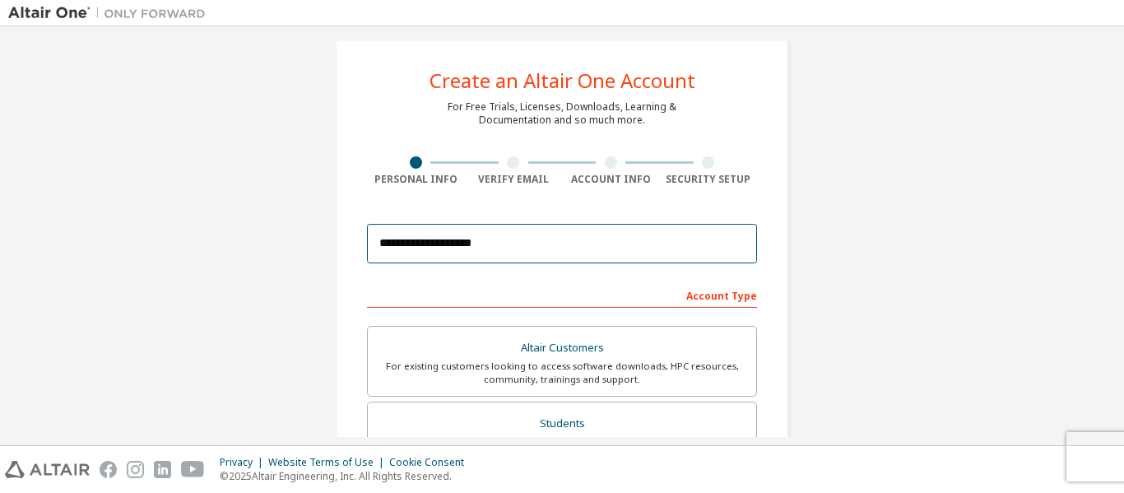 This screenshot has width=1124, height=493. Describe the element at coordinates (347, 476) in the screenshot. I see `p: © 2025 Altair Engineering, Inc. All Rights Reserved.` at that location.